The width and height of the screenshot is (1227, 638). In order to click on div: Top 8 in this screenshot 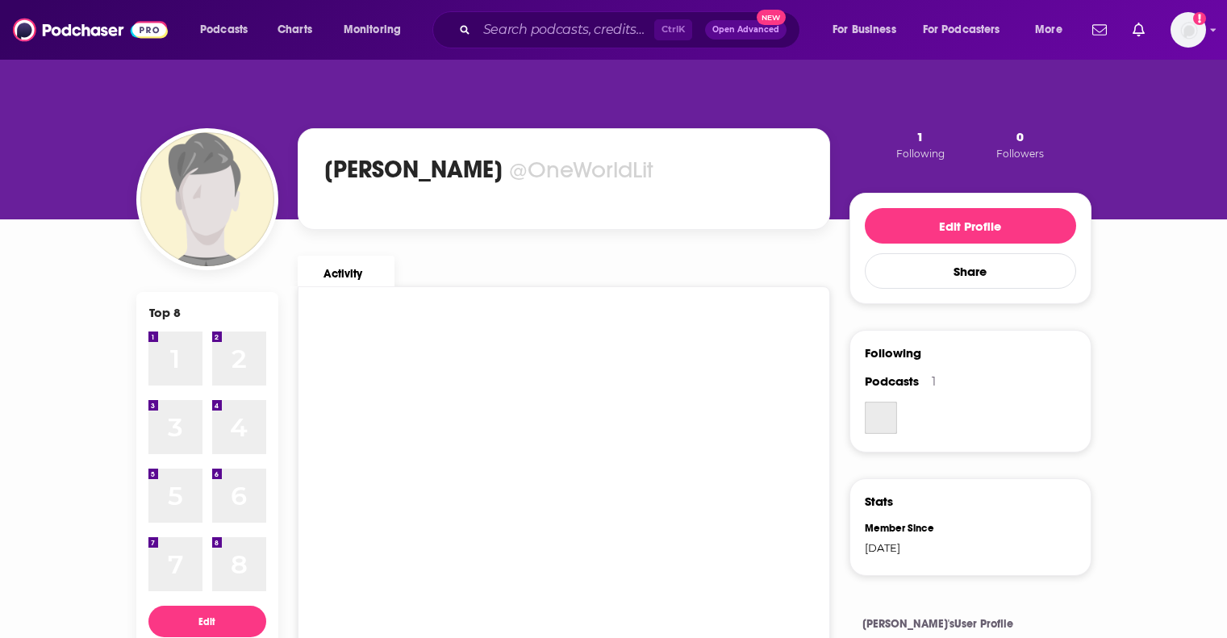, I will do `click(165, 312)`.